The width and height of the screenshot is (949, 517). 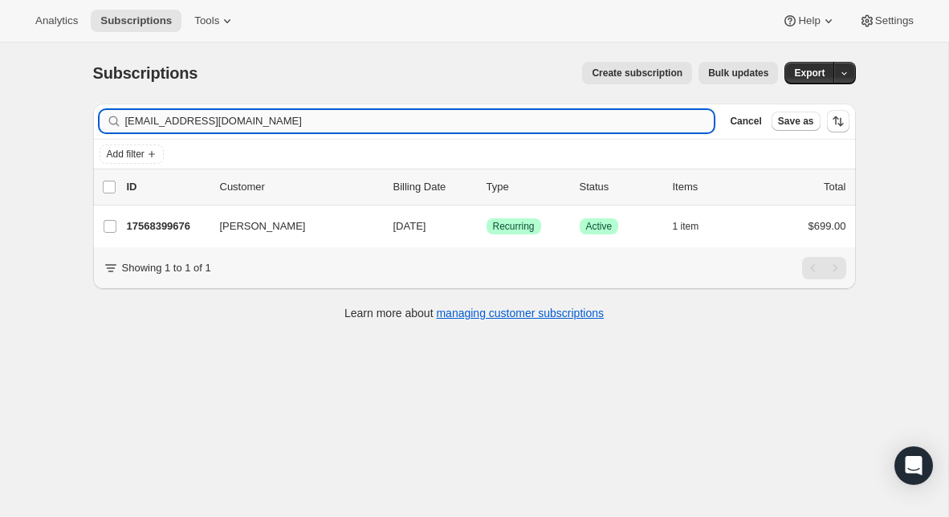 I want to click on span: Add filter, so click(x=125, y=154).